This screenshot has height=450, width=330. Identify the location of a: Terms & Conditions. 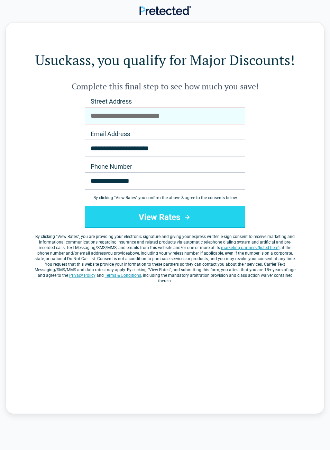
(123, 275).